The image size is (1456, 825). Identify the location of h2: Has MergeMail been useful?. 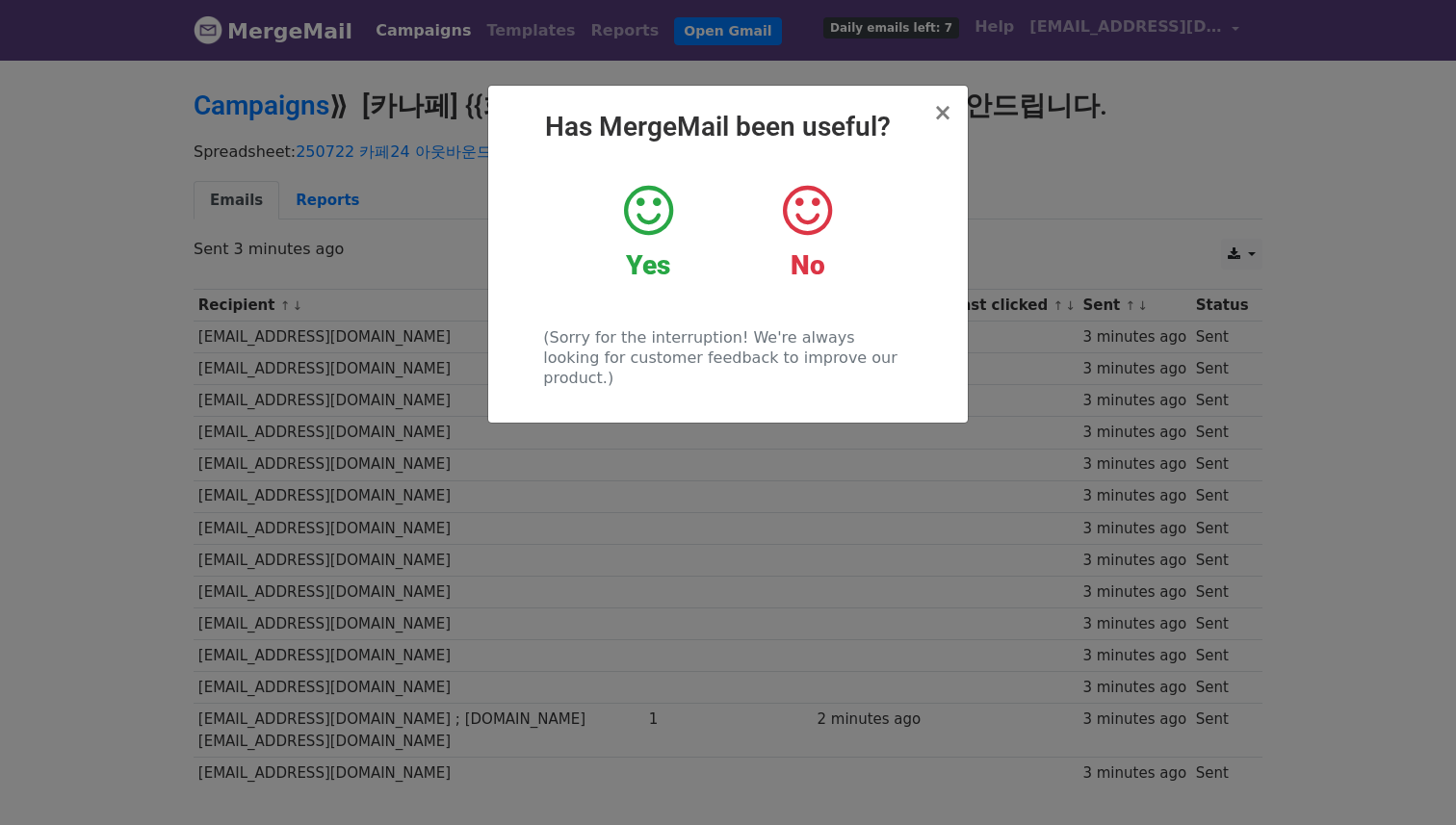
(728, 127).